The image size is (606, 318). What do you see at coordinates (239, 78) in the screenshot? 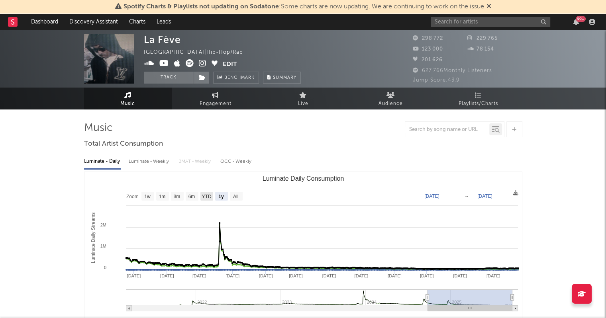
I see `span: Benchmark` at bounding box center [239, 78].